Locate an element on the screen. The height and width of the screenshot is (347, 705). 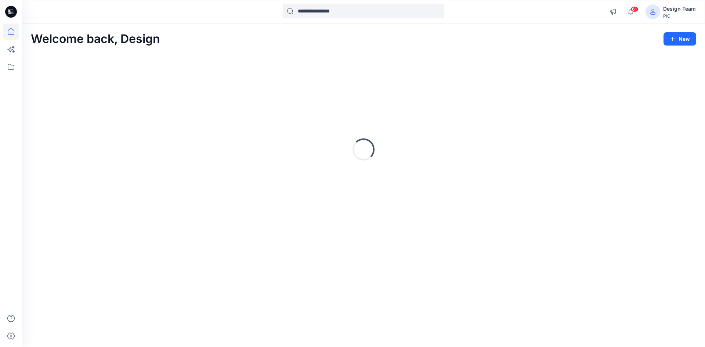
span: 61 is located at coordinates (634, 9).